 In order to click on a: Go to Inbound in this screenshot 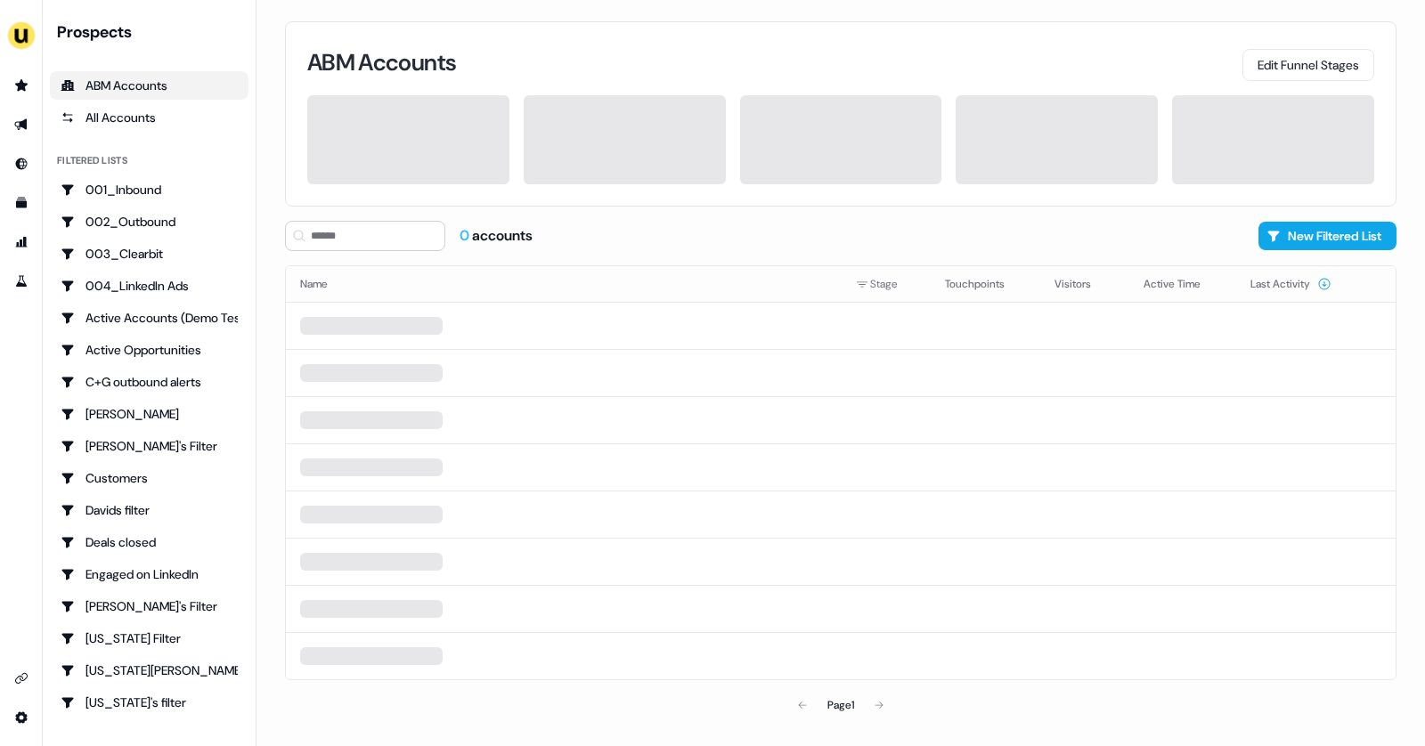, I will do `click(21, 164)`.